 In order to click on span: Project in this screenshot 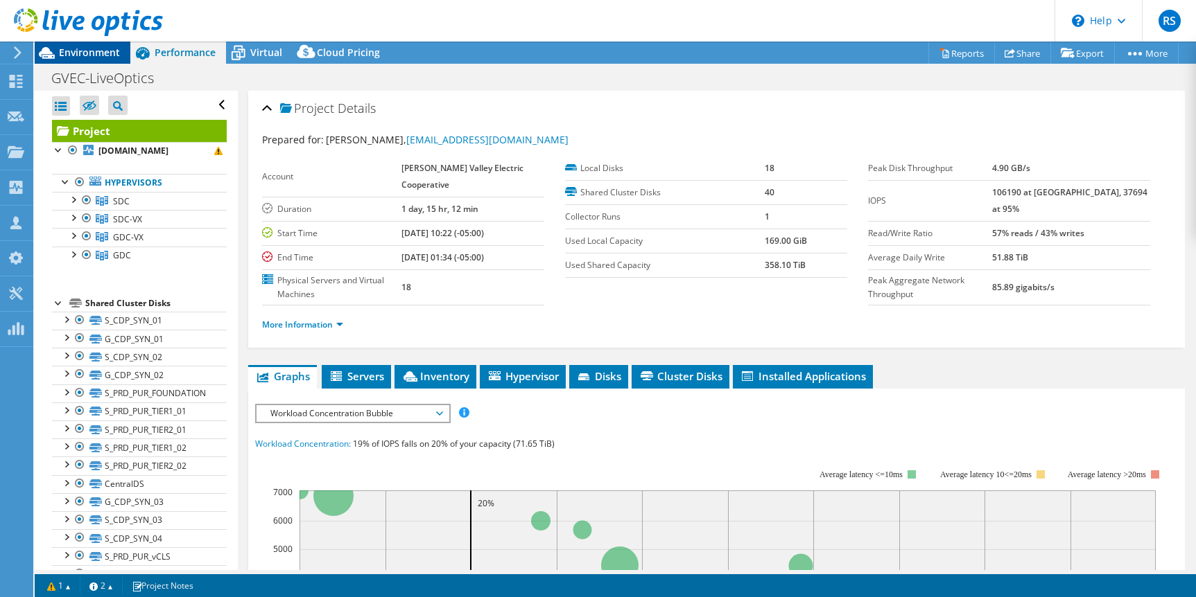, I will do `click(307, 109)`.